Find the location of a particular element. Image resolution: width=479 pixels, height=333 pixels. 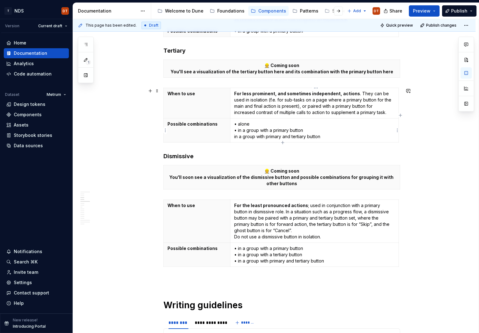

div: Analytics is located at coordinates (24, 64).